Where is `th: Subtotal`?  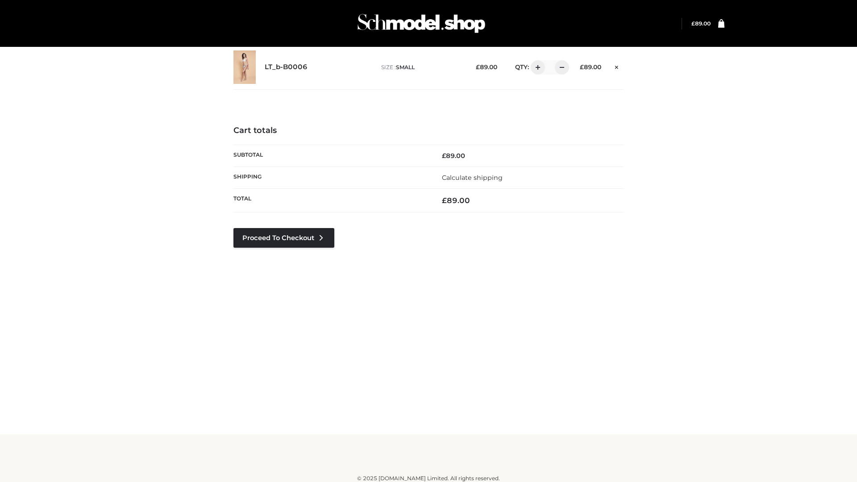 th: Subtotal is located at coordinates (331, 155).